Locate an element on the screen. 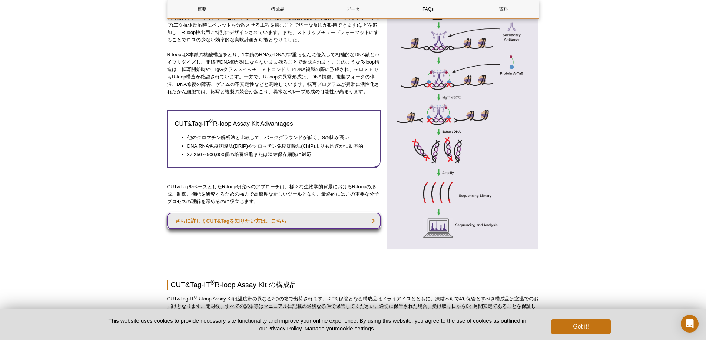 The image size is (706, 340). p: CUT&Tag-IT R-loop Assay Kitは温度帯の異なる2つの箱で出荷されます。-20℃保管となる構成品はドライアイスとともに、凍結不可で4℃保管とすべき構成品は室温でのお届けとな... is located at coordinates (353, 307).